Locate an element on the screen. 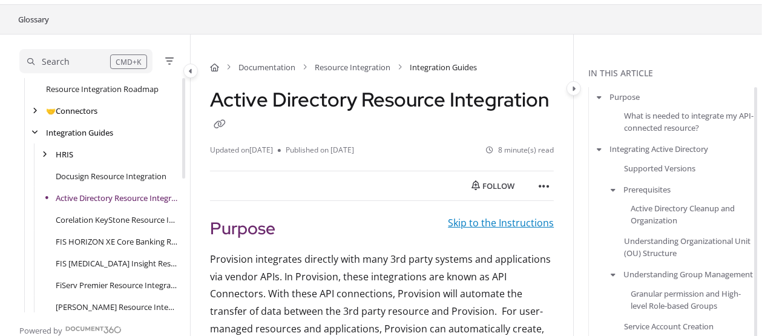 The width and height of the screenshot is (762, 336). a: Prerequisites is located at coordinates (647, 189).